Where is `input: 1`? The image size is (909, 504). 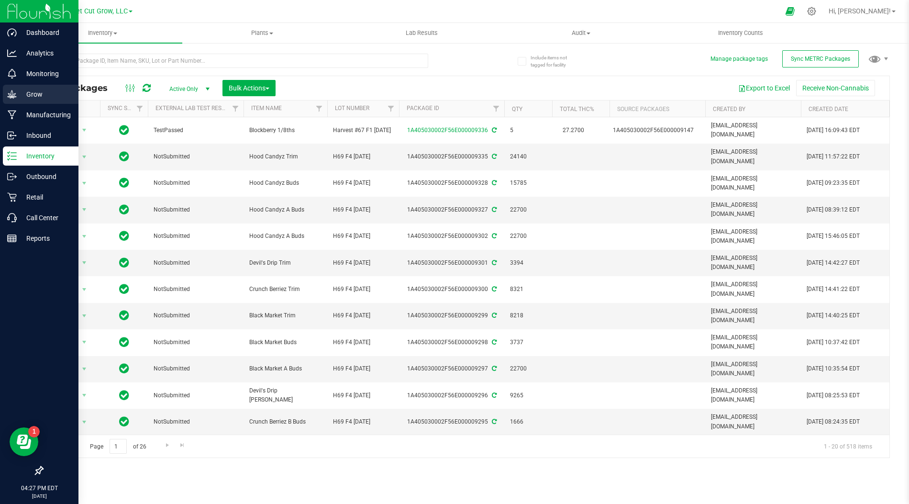 input: 1 is located at coordinates (118, 446).